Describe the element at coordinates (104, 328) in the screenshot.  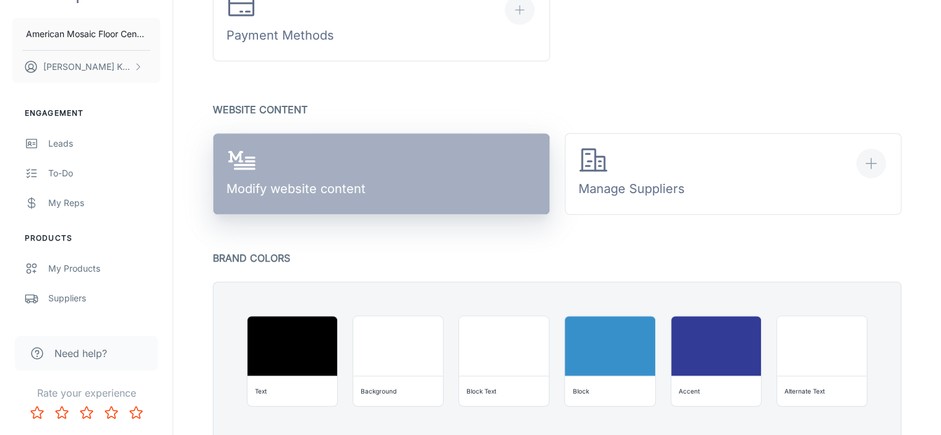
I see `div: QR Codes` at that location.